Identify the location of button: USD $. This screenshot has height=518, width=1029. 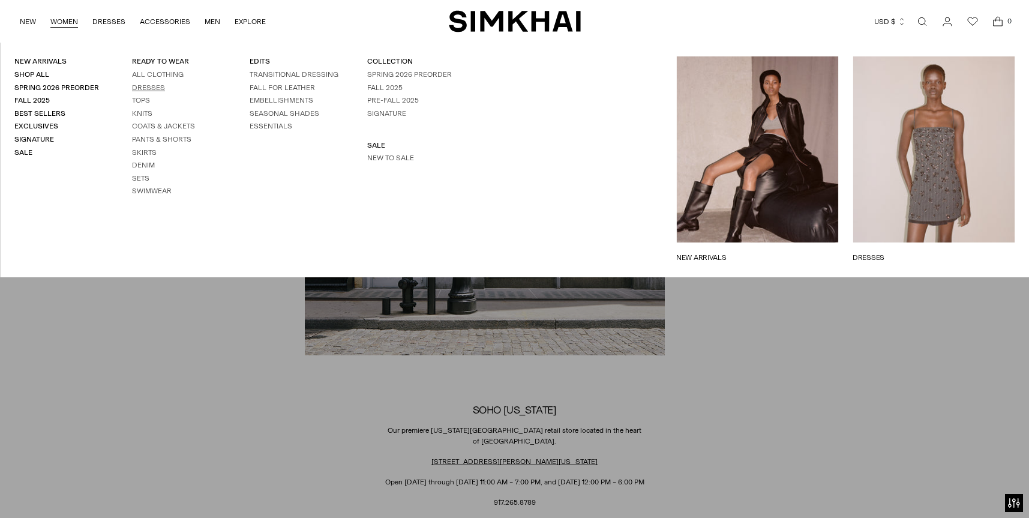
(889, 22).